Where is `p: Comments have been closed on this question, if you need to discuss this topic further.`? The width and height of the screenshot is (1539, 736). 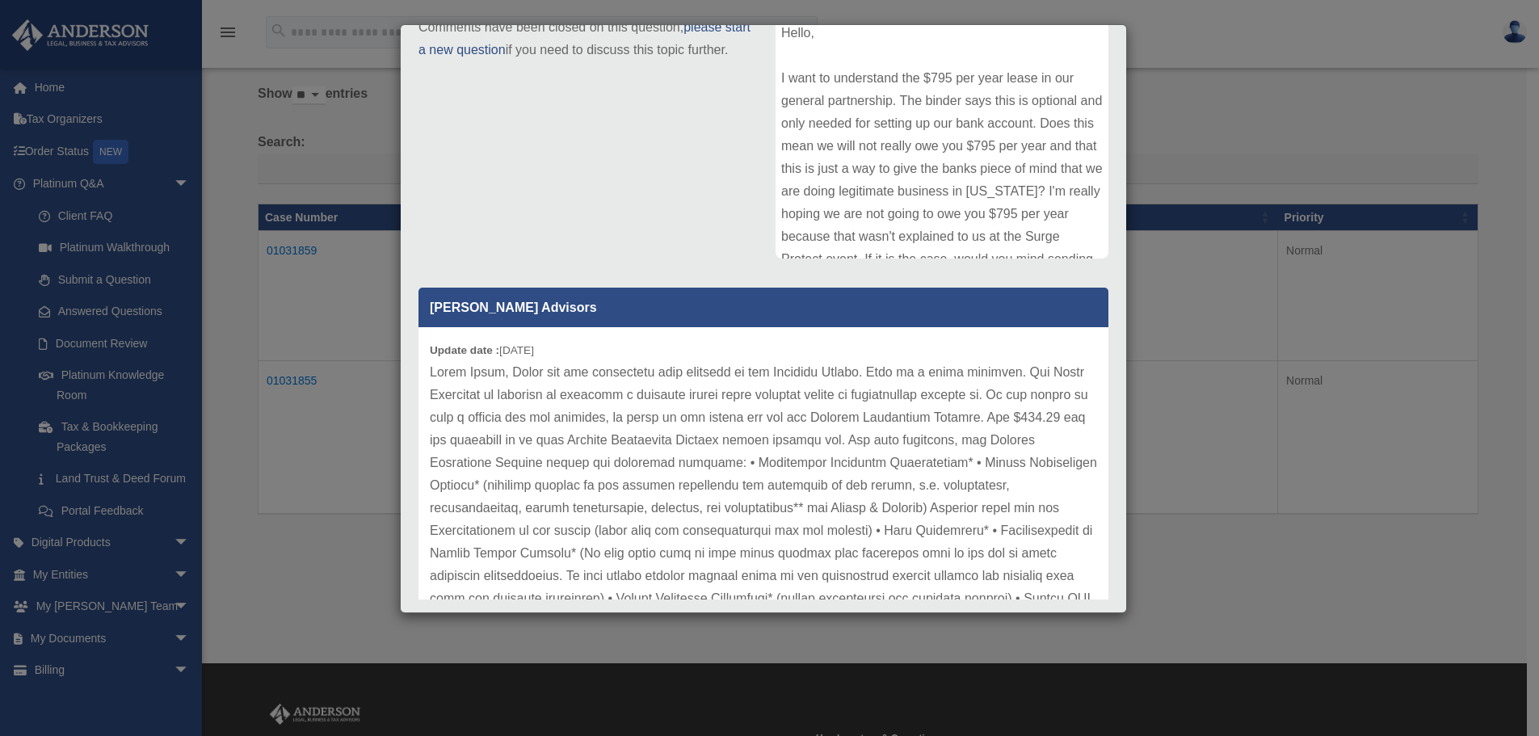 p: Comments have been closed on this question, if you need to discuss this topic further. is located at coordinates (585, 39).